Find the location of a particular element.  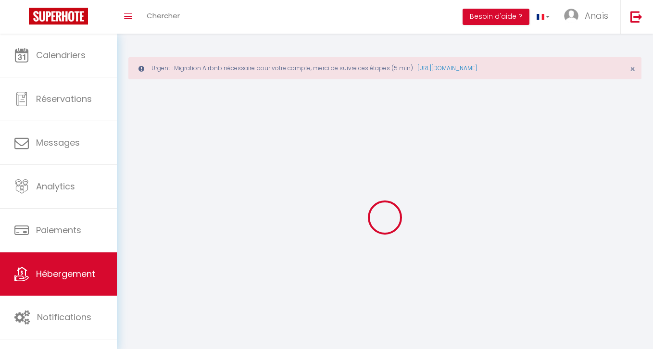

span: Paiements is located at coordinates (59, 230).